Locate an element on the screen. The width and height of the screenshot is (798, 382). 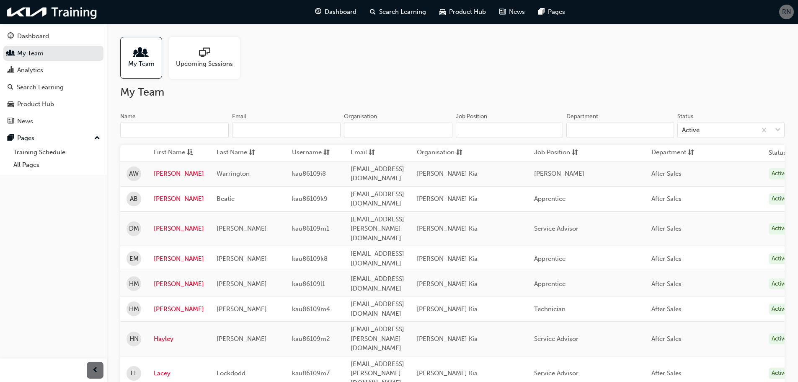
span: car-icon is located at coordinates (442, 12).